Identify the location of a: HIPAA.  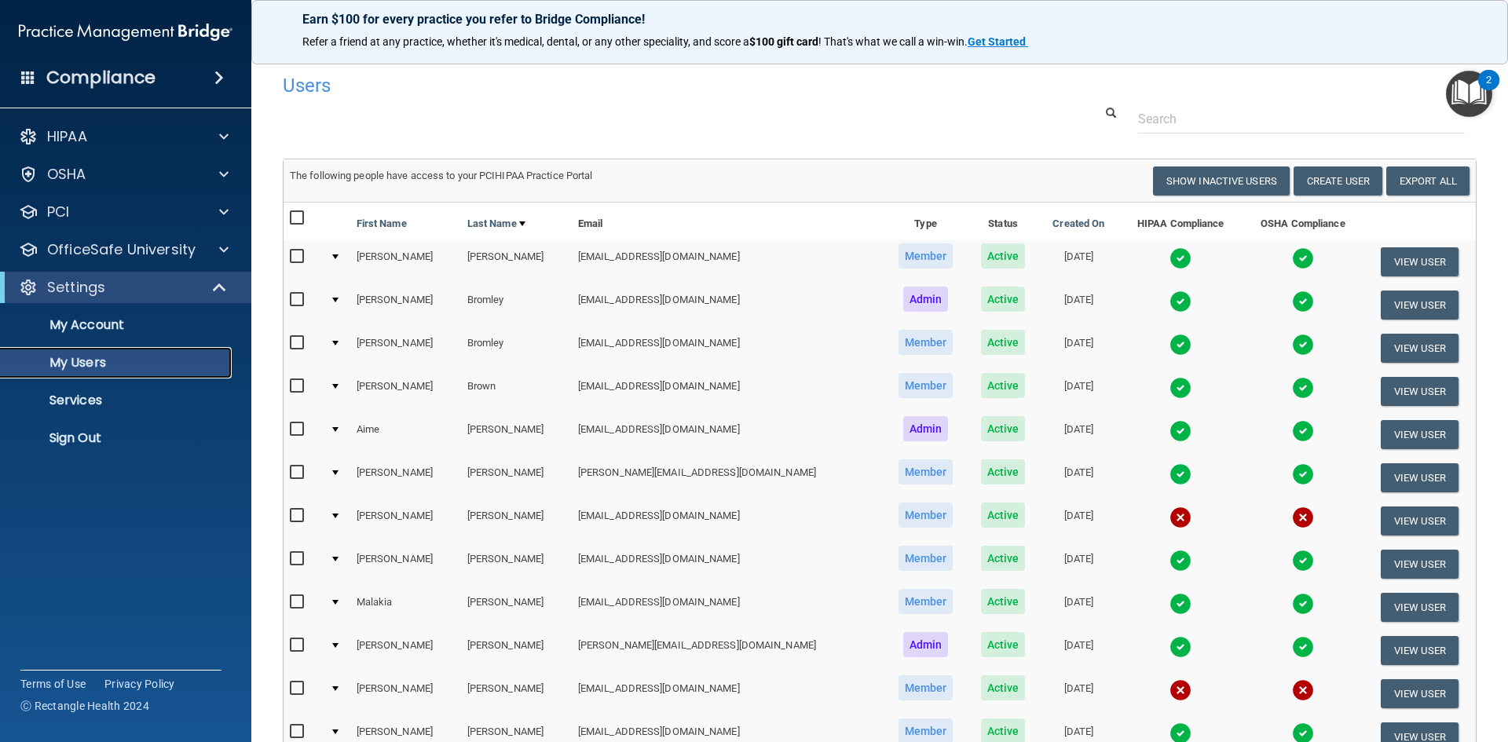
(123, 137).